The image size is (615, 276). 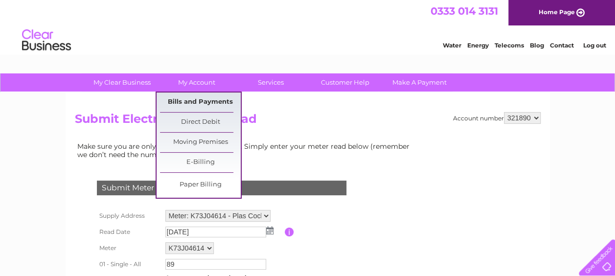 I want to click on a: My Clear Business, so click(x=122, y=82).